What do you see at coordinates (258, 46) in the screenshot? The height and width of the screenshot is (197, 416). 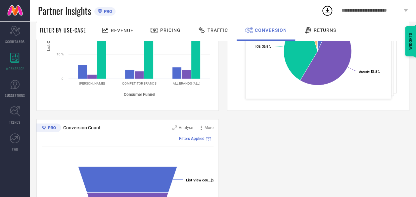 I see `tspan: IOS` at bounding box center [258, 46].